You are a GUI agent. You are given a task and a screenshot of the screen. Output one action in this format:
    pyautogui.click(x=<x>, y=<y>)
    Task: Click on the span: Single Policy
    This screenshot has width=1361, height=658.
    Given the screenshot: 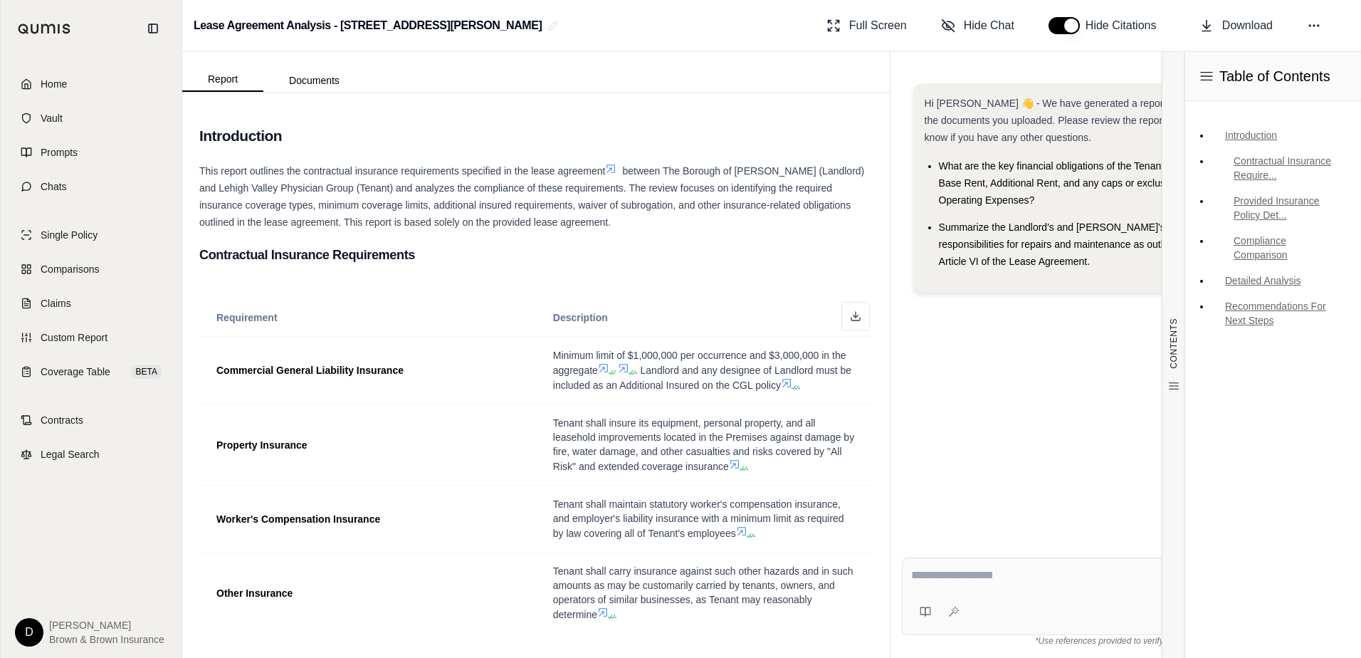 What is the action you would take?
    pyautogui.click(x=69, y=235)
    